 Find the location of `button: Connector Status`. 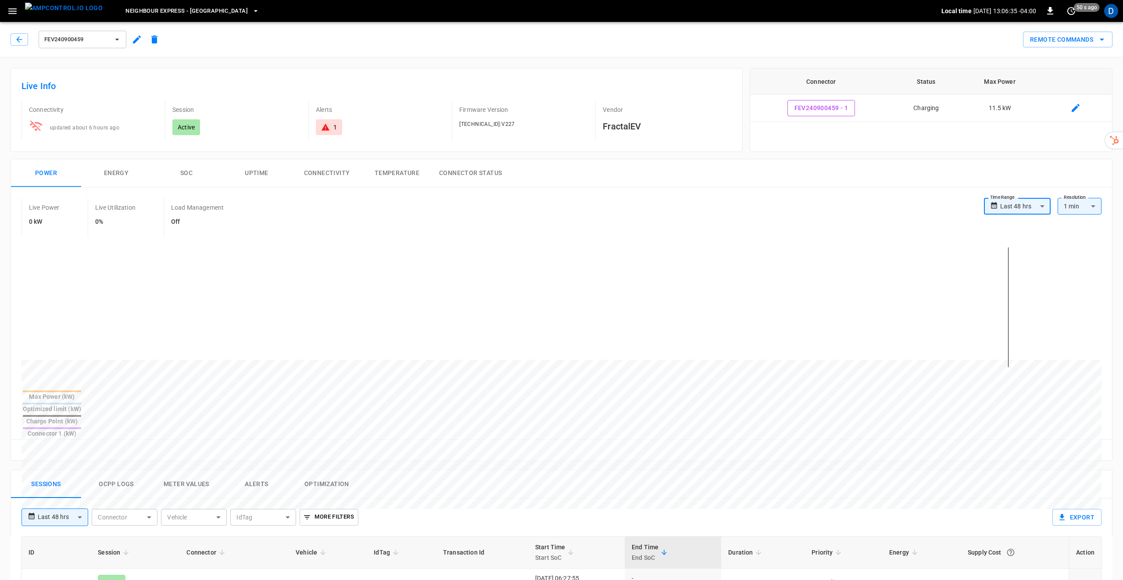

button: Connector Status is located at coordinates (470, 173).